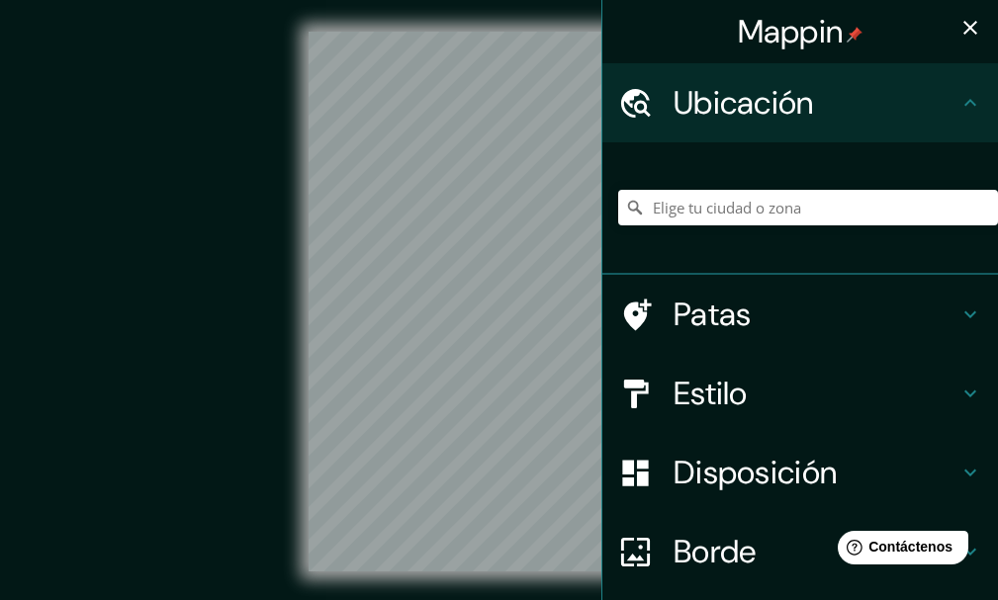  What do you see at coordinates (712, 315) in the screenshot?
I see `font: Patas` at bounding box center [712, 315].